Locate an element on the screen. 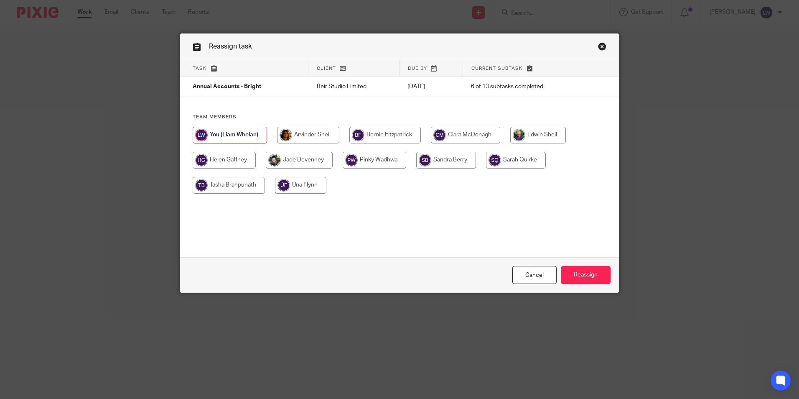  h4: Team members is located at coordinates (400, 117).